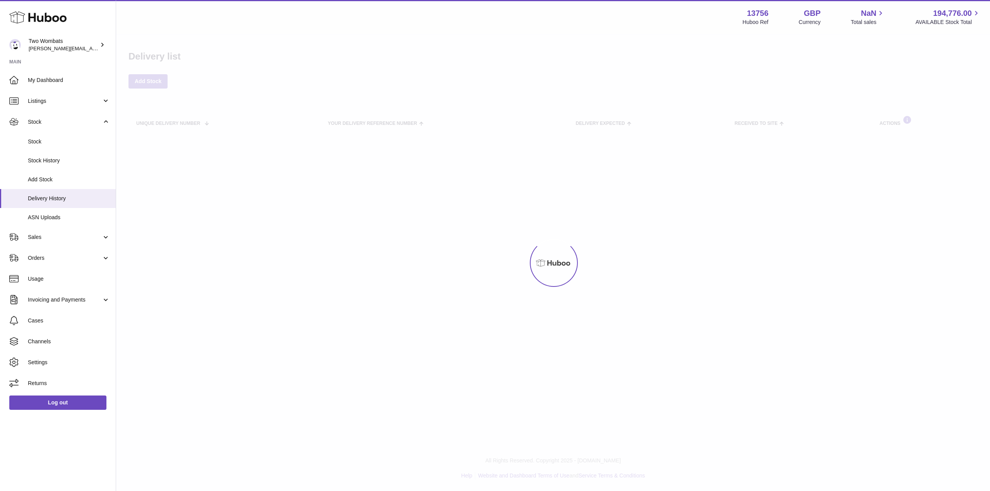 The image size is (990, 491). Describe the element at coordinates (867, 22) in the screenshot. I see `span: Total sales` at that location.